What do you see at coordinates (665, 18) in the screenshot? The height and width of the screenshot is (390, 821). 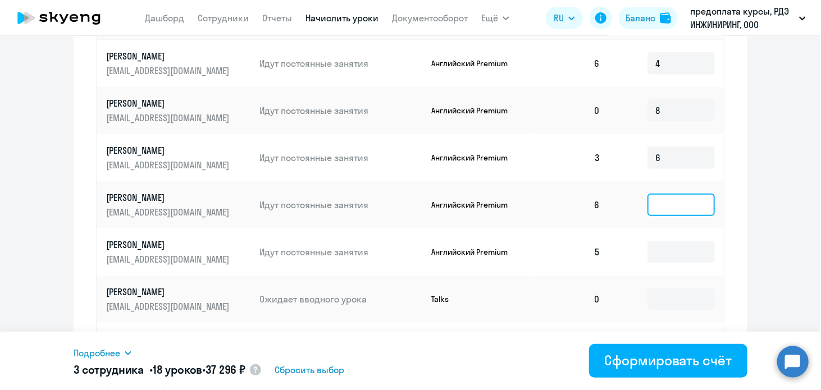 I see `img: balance` at bounding box center [665, 18].